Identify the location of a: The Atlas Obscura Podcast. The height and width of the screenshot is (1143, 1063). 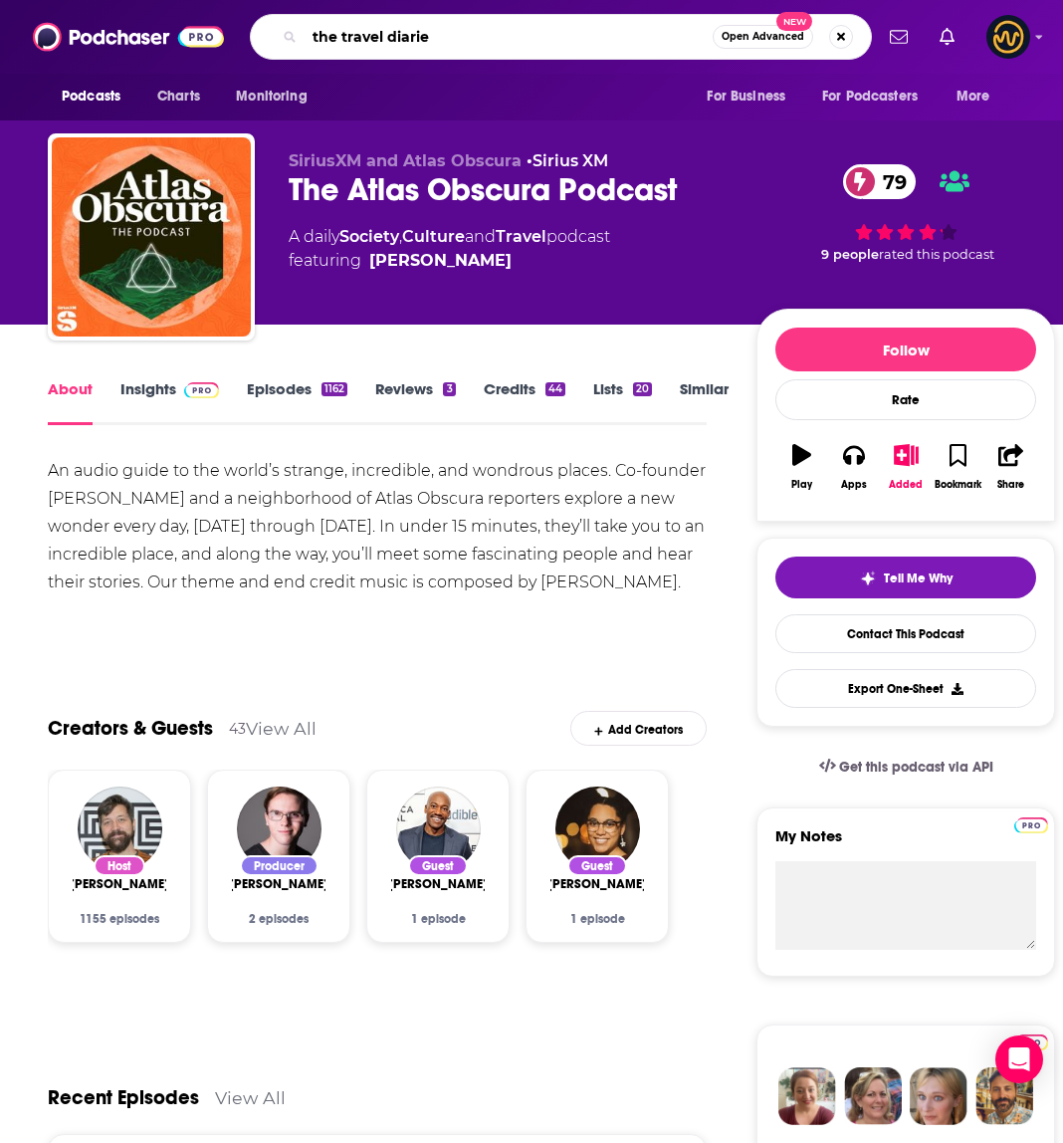
(151, 237).